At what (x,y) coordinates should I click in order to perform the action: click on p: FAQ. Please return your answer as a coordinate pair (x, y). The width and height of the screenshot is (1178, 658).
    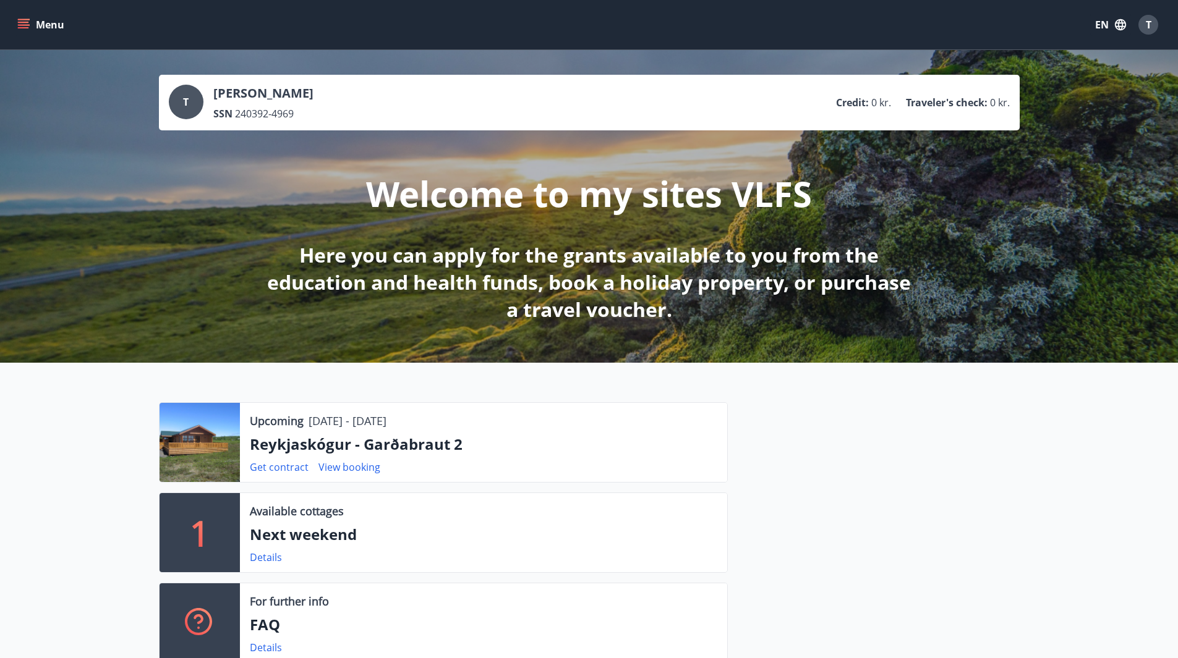
    Looking at the image, I should click on (483, 625).